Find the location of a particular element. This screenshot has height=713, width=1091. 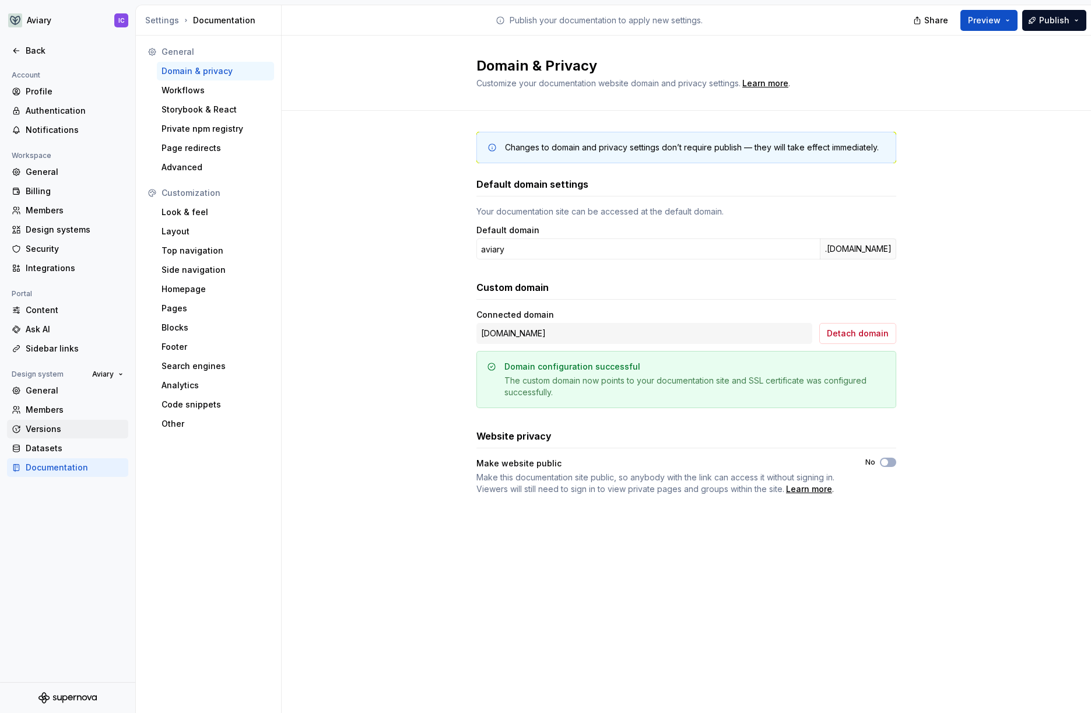

a: Profile is located at coordinates (68, 92).